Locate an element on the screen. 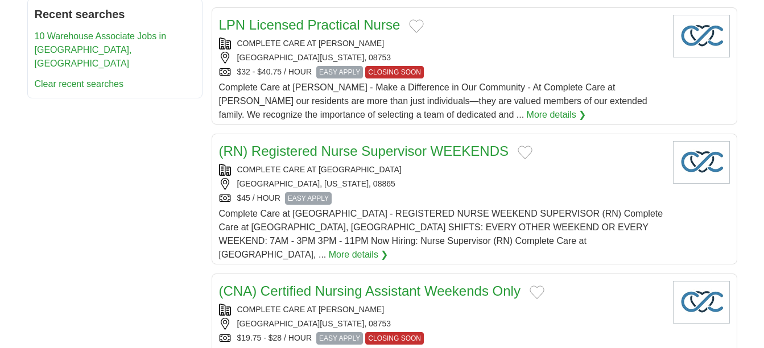 The image size is (764, 348). div: $32 - $40.75 / HOUR is located at coordinates (442, 72).